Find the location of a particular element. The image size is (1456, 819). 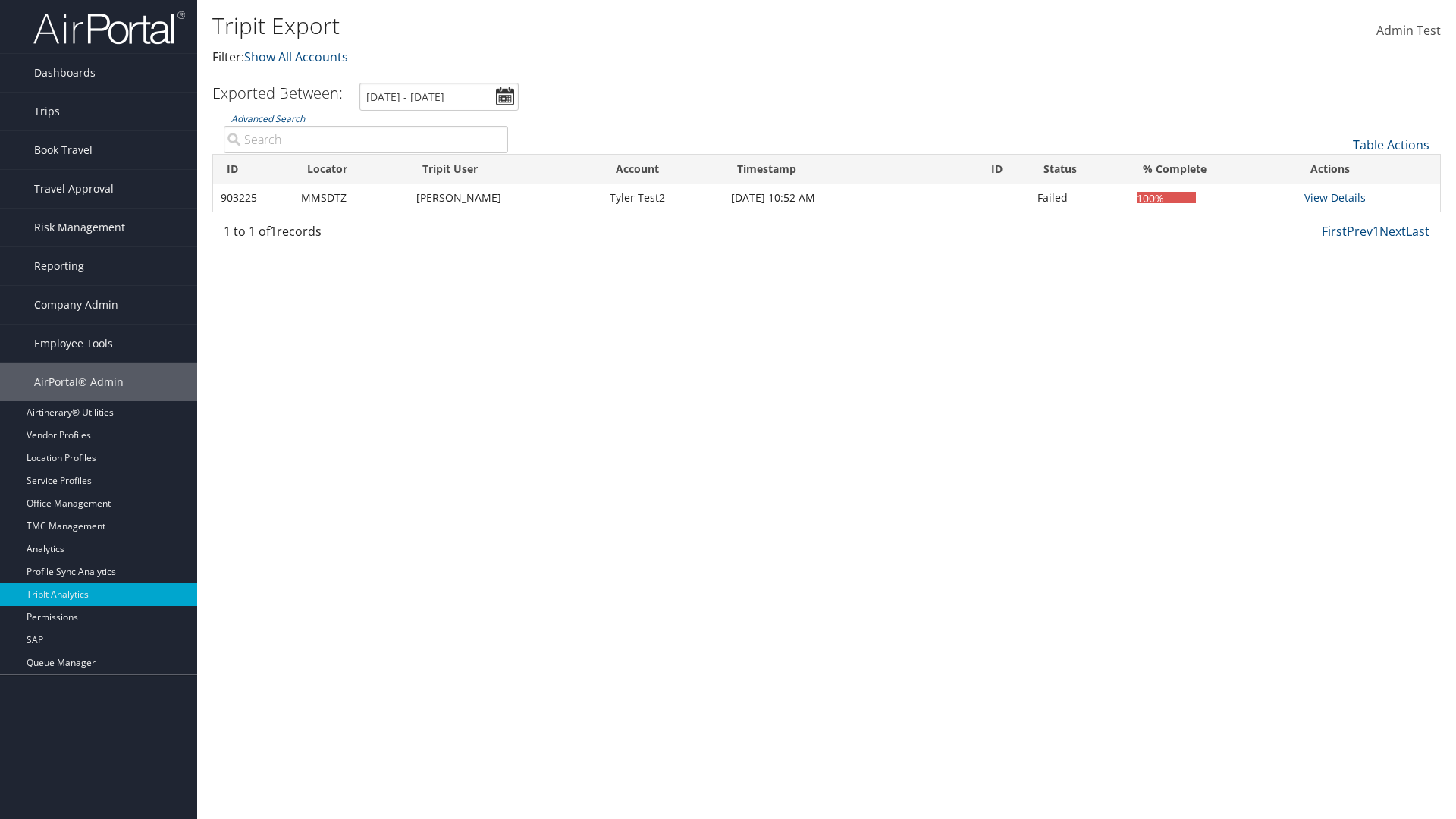

h1: Tripit Export is located at coordinates (622, 26).